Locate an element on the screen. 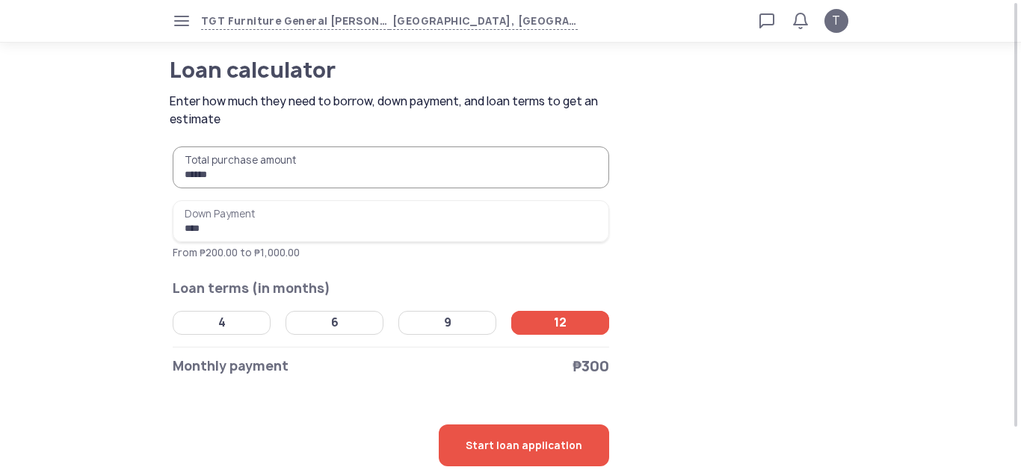 This screenshot has height=473, width=1021. span: T is located at coordinates (836, 21).